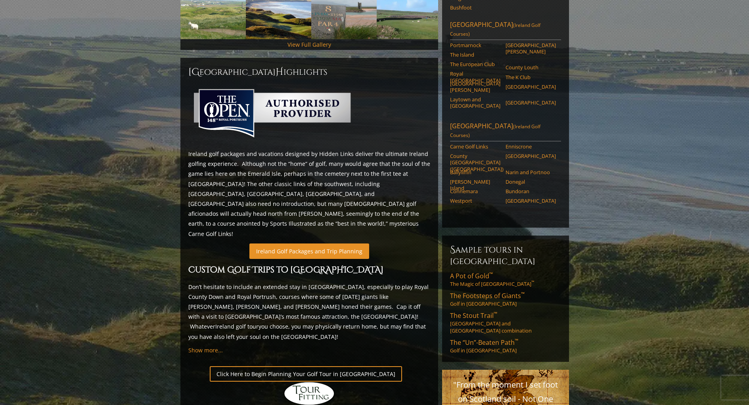  I want to click on span: Show more..., so click(205, 350).